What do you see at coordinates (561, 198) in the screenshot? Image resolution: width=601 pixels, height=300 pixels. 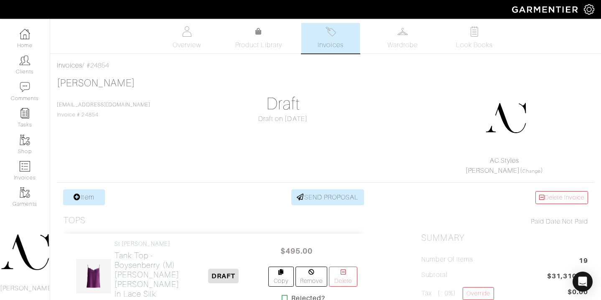 I see `a: Delete Invoice` at bounding box center [561, 198].